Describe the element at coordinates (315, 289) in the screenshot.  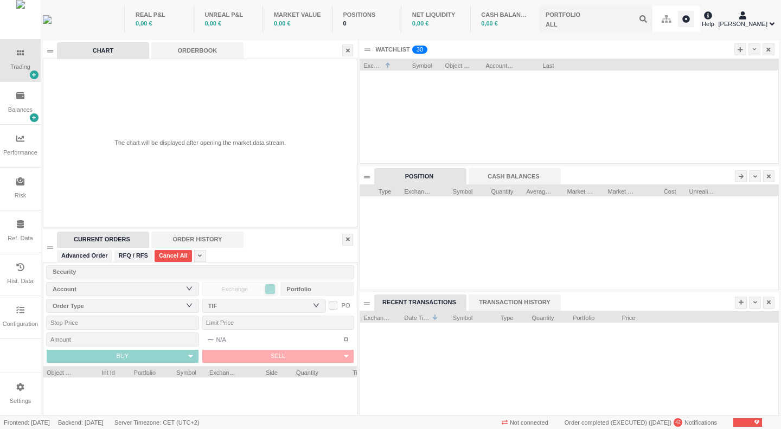
I see `div: Portfolio` at that location.